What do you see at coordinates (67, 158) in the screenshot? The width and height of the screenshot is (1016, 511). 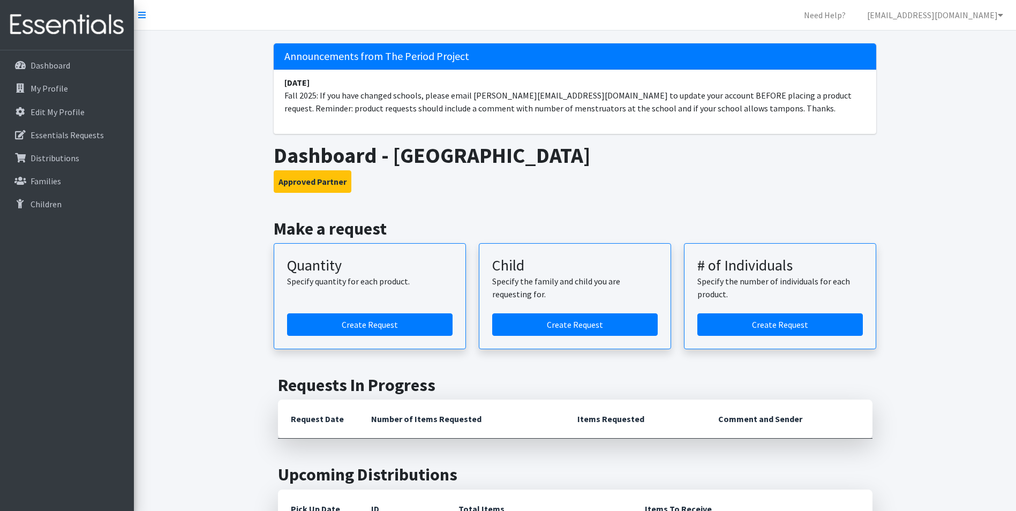 I see `a: Distributions` at bounding box center [67, 158].